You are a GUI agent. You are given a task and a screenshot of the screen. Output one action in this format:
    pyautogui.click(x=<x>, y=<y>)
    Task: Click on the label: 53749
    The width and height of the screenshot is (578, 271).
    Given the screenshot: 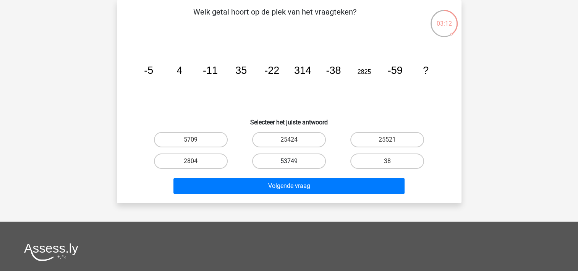 What is the action you would take?
    pyautogui.click(x=289, y=161)
    